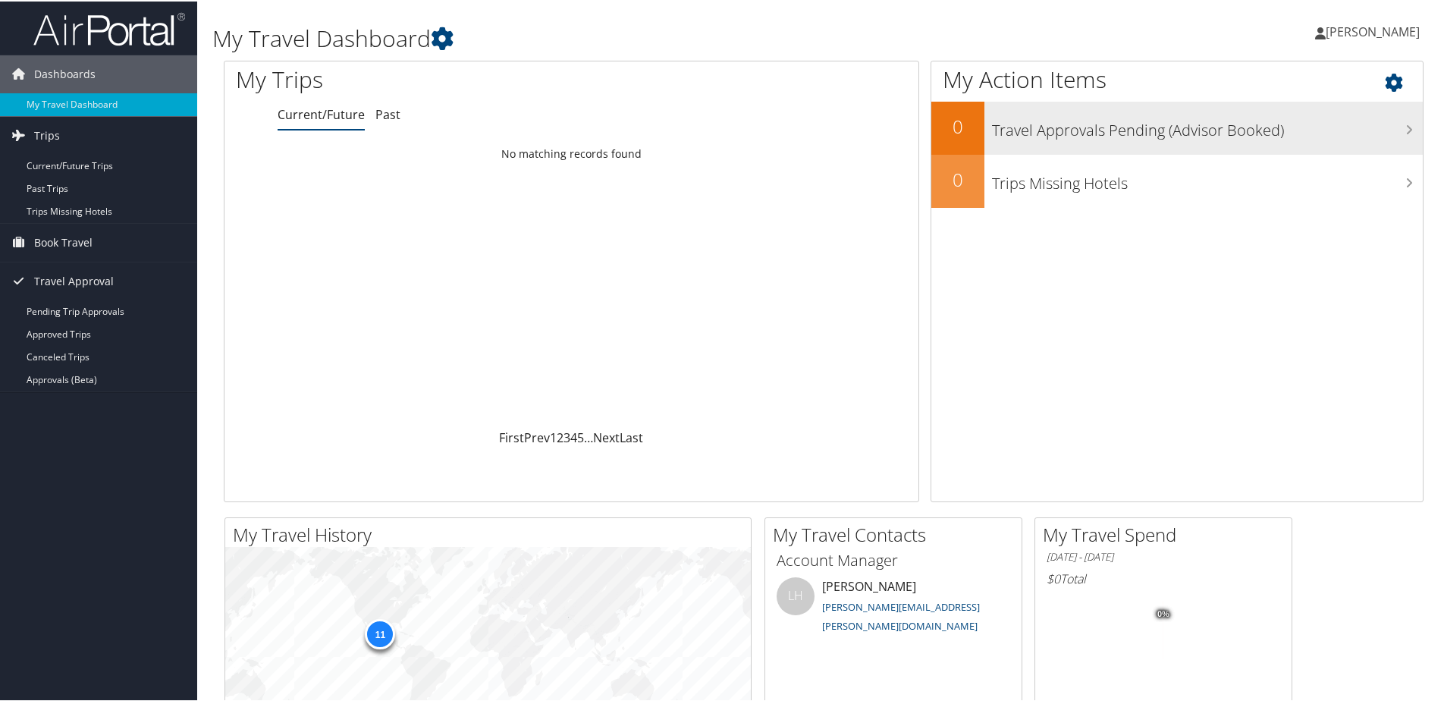 The image size is (1444, 701). Describe the element at coordinates (1163, 577) in the screenshot. I see `h6: Total` at that location.